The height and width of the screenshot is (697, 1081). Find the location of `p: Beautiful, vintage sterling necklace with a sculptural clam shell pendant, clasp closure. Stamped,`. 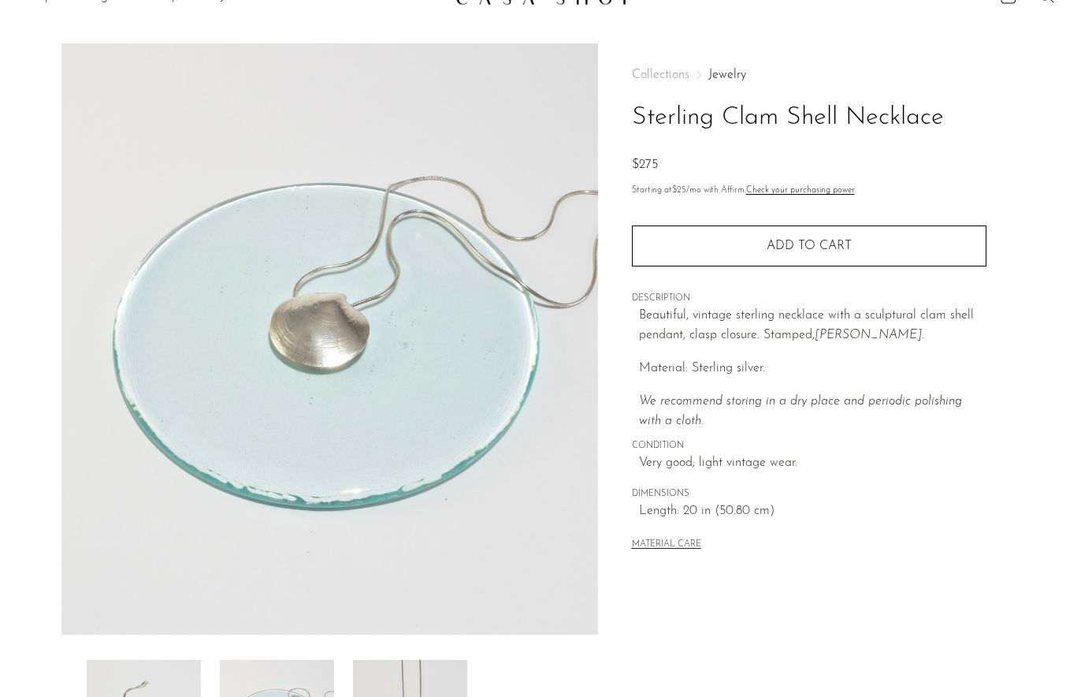

p: Beautiful, vintage sterling necklace with a sculptural clam shell pendant, clasp closure. Stamped, is located at coordinates (813, 326).